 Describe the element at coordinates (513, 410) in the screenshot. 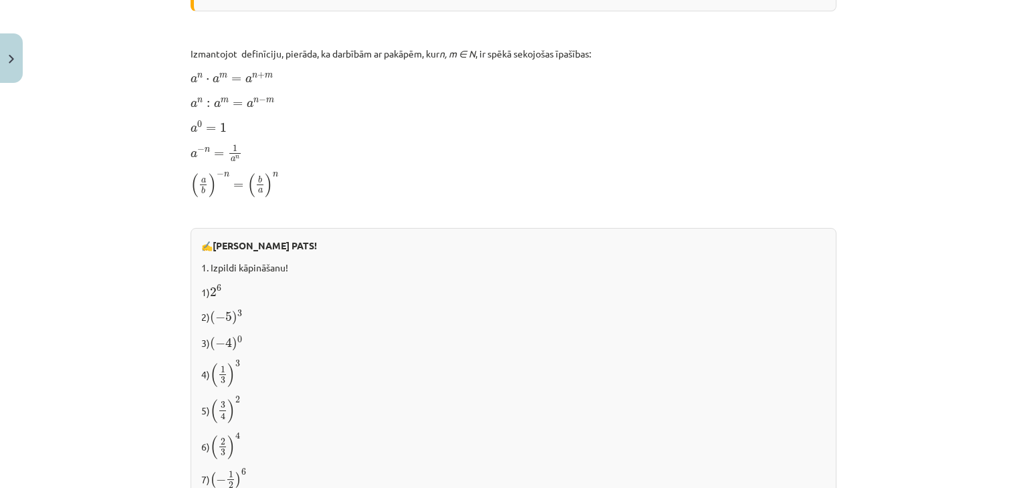

I see `p: 5)` at that location.